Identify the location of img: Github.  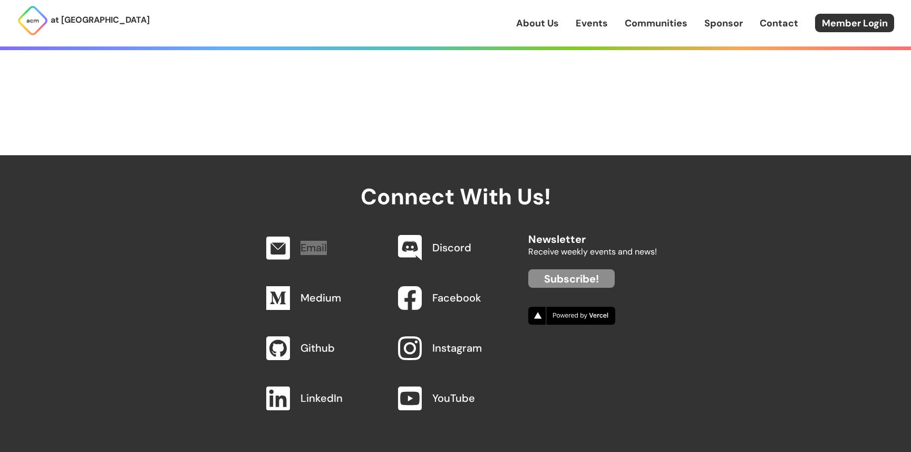
(278, 348).